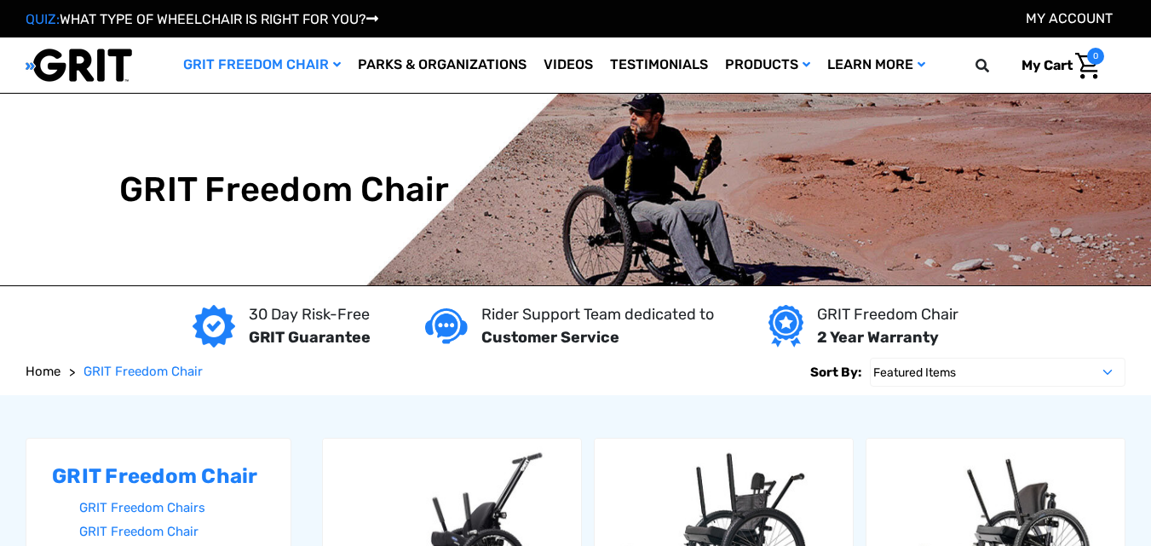 The width and height of the screenshot is (1151, 546). What do you see at coordinates (785, 326) in the screenshot?
I see `img: Year warranty` at bounding box center [785, 326].